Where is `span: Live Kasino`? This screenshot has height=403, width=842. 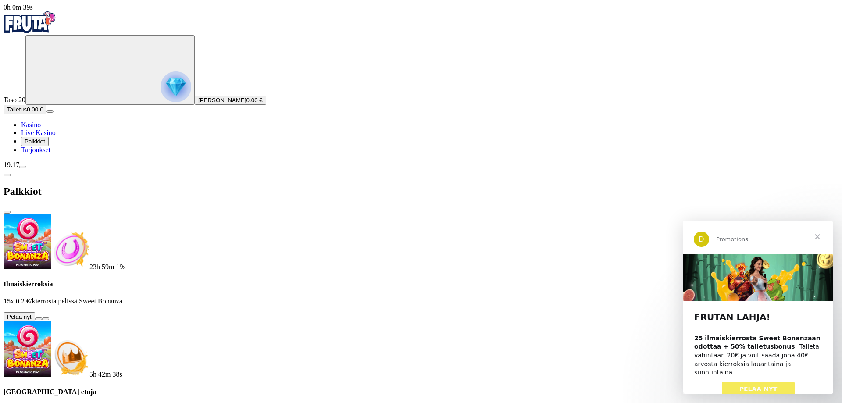
span: Live Kasino is located at coordinates (38, 133).